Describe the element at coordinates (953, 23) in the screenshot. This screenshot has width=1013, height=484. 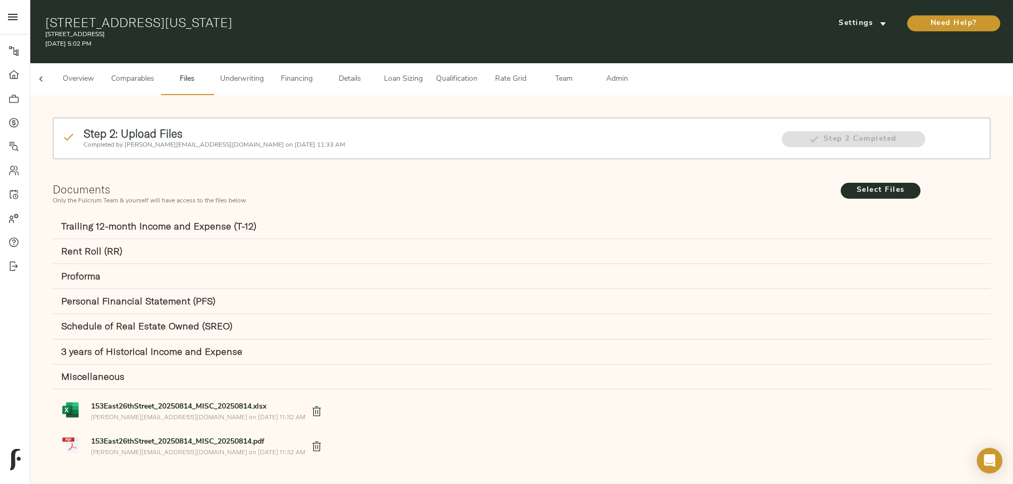
I see `button: Need Help?` at that location.